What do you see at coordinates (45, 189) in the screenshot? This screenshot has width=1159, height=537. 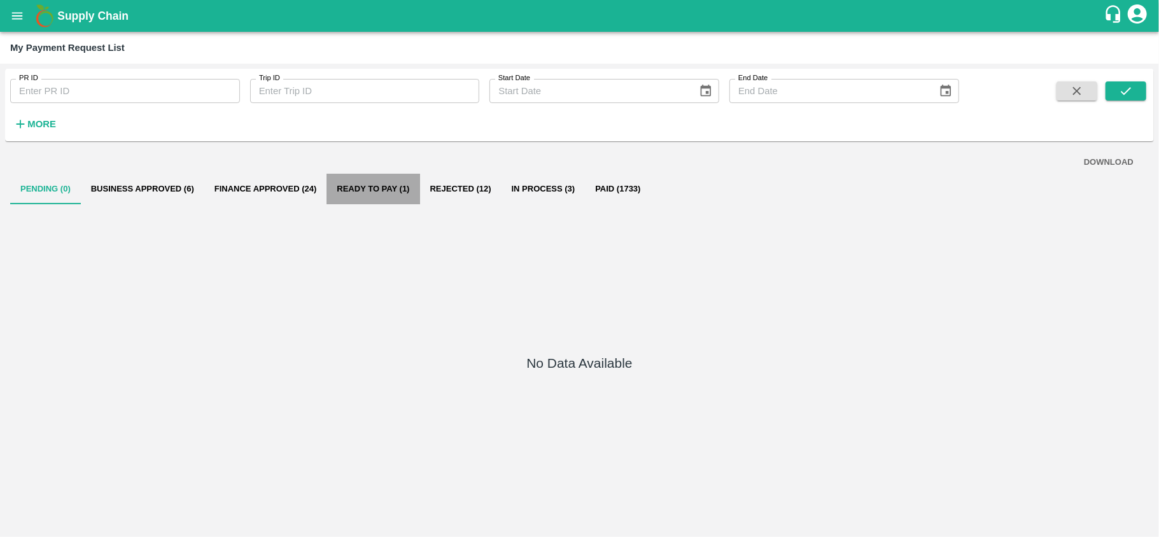 I see `button: Pending (0)` at bounding box center [45, 189].